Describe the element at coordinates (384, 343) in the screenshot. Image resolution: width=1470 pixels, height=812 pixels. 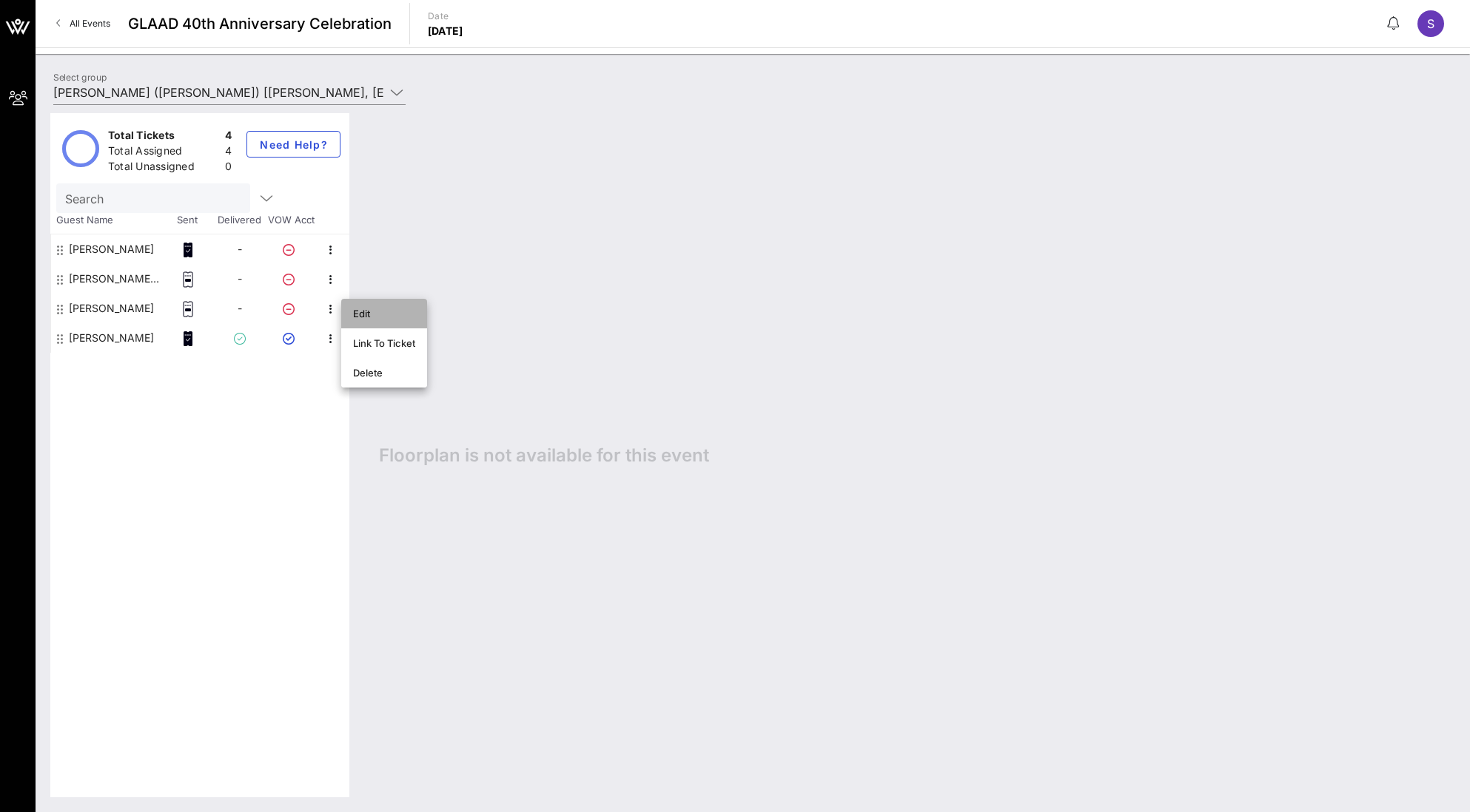
I see `div: Link To Ticket` at that location.